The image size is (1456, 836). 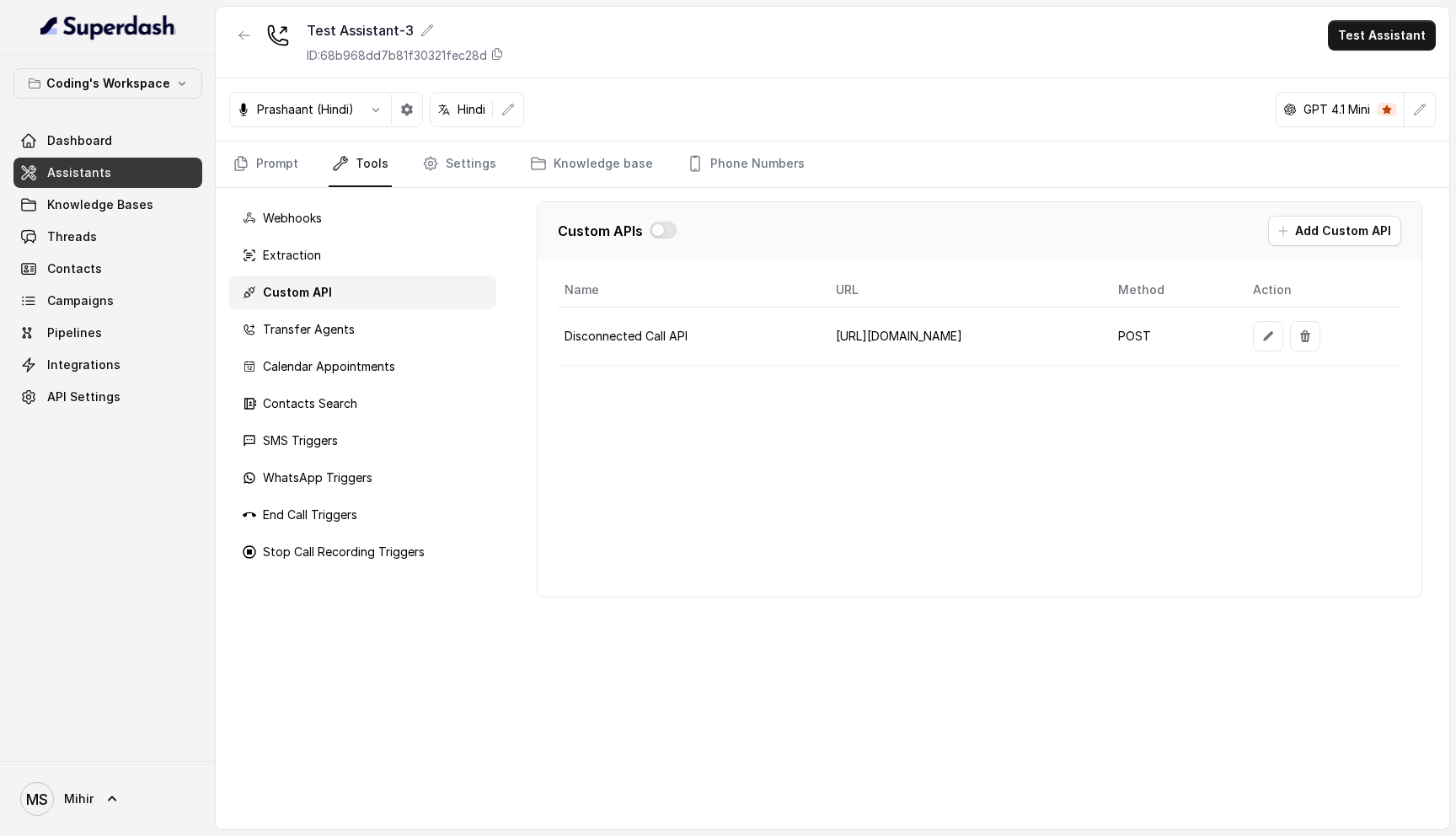 I want to click on a: Settings, so click(x=459, y=164).